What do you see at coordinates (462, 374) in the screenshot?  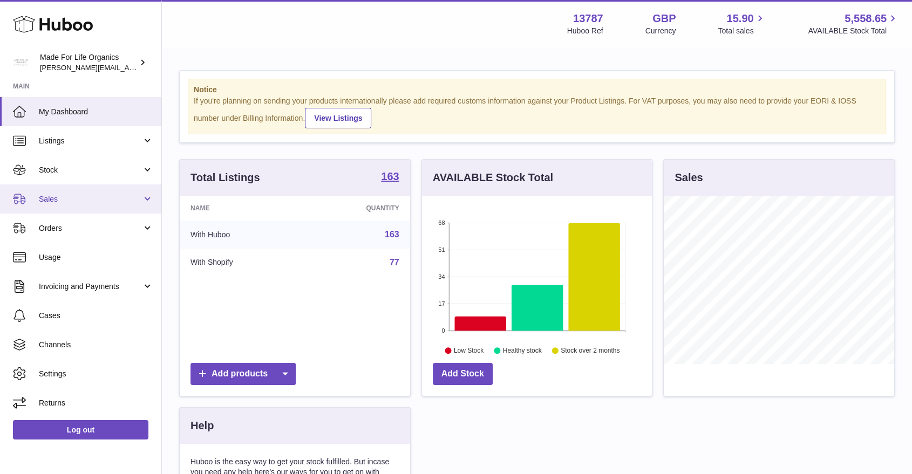 I see `a: Add Stock` at bounding box center [462, 374].